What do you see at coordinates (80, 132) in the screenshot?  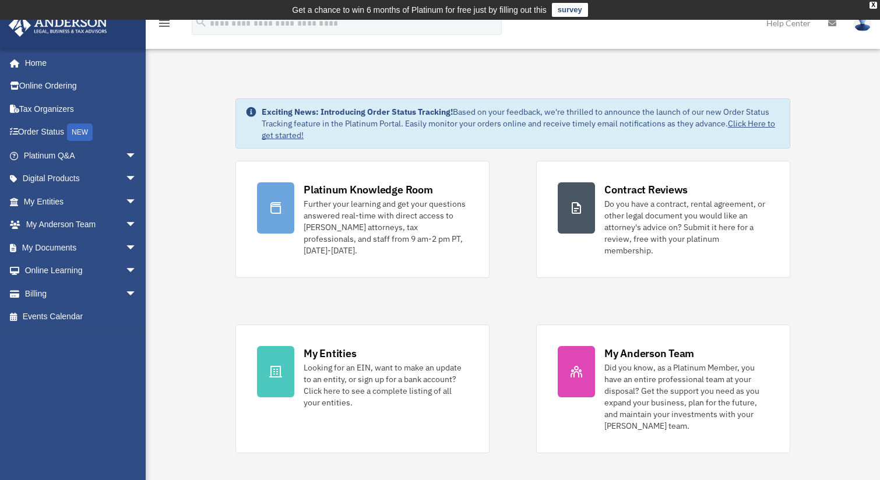 I see `div: NEW` at bounding box center [80, 132].